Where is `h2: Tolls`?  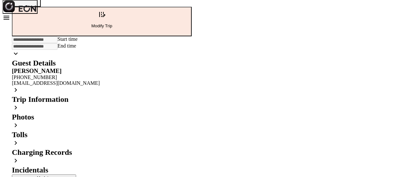 h2: Tolls is located at coordinates (102, 135).